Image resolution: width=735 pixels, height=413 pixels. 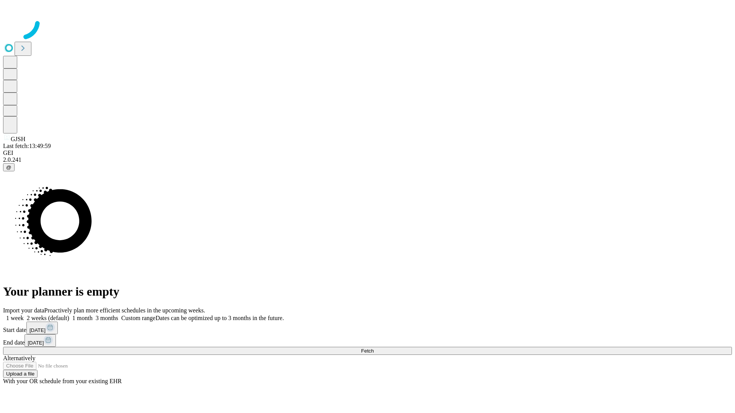 What do you see at coordinates (138, 318) in the screenshot?
I see `span: Custom range` at bounding box center [138, 318].